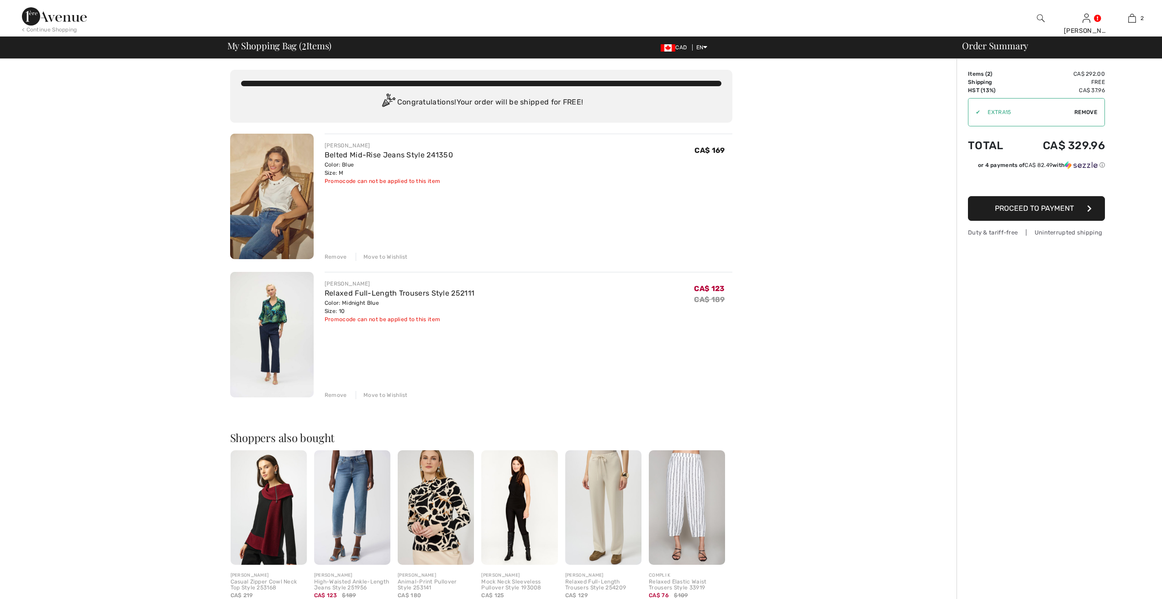 Image resolution: width=1162 pixels, height=599 pixels. What do you see at coordinates (992, 82) in the screenshot?
I see `td: Shipping` at bounding box center [992, 82].